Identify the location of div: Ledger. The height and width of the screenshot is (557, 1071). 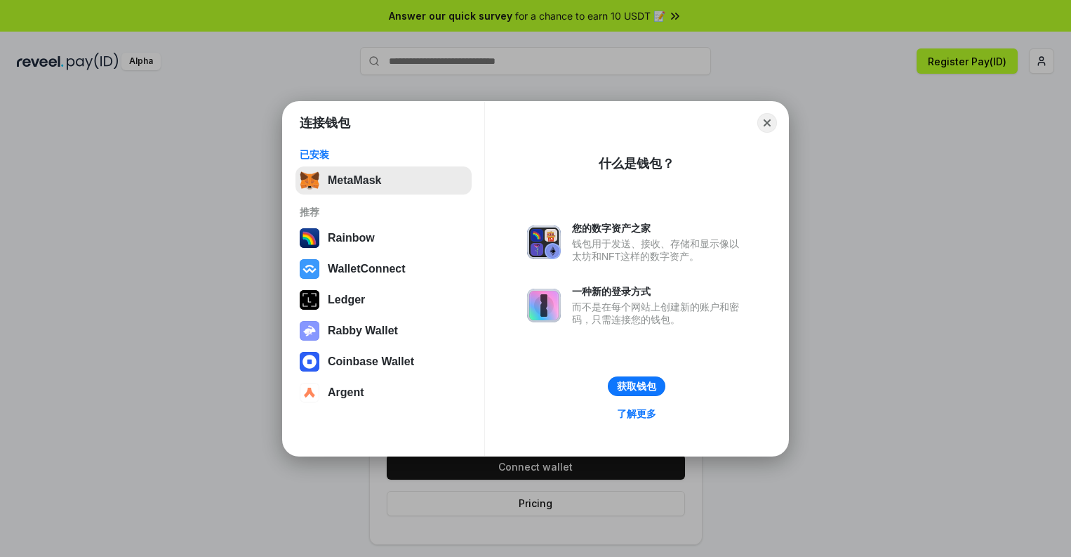
(346, 300).